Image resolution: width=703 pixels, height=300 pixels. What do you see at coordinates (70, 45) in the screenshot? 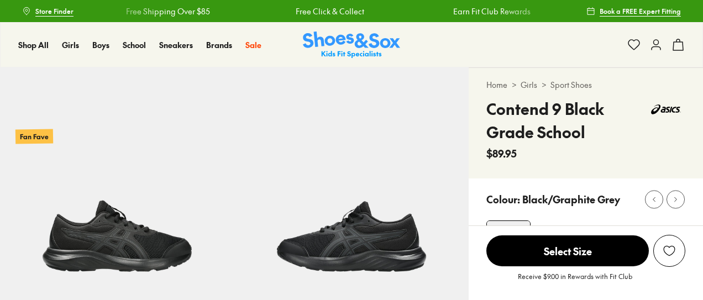
I see `span: Girls` at bounding box center [70, 45].